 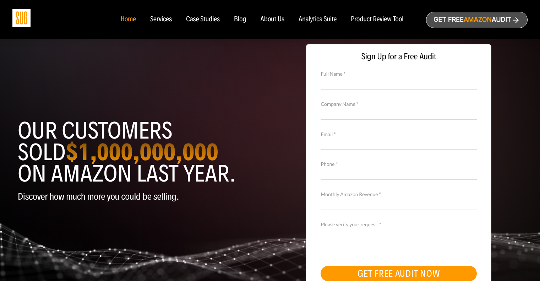 What do you see at coordinates (399, 104) in the screenshot?
I see `label: Company Name *` at bounding box center [399, 104].